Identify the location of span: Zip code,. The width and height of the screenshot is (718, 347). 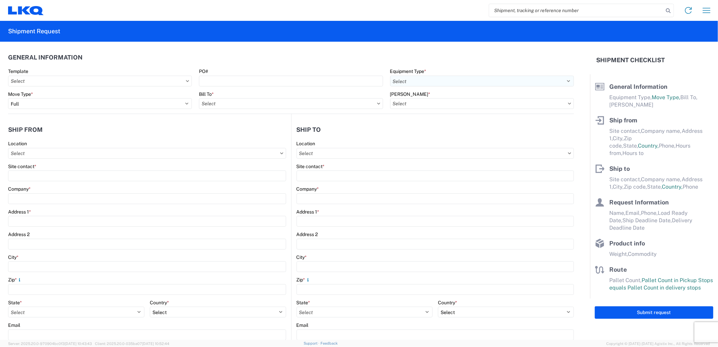
(635, 187).